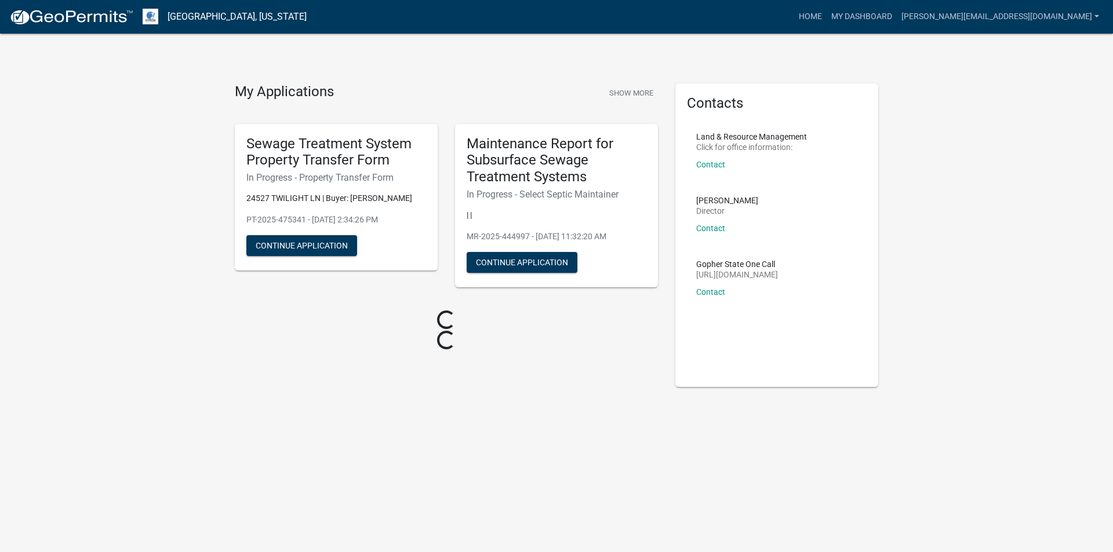 The height and width of the screenshot is (552, 1113). Describe the element at coordinates (810, 17) in the screenshot. I see `a: Home` at that location.